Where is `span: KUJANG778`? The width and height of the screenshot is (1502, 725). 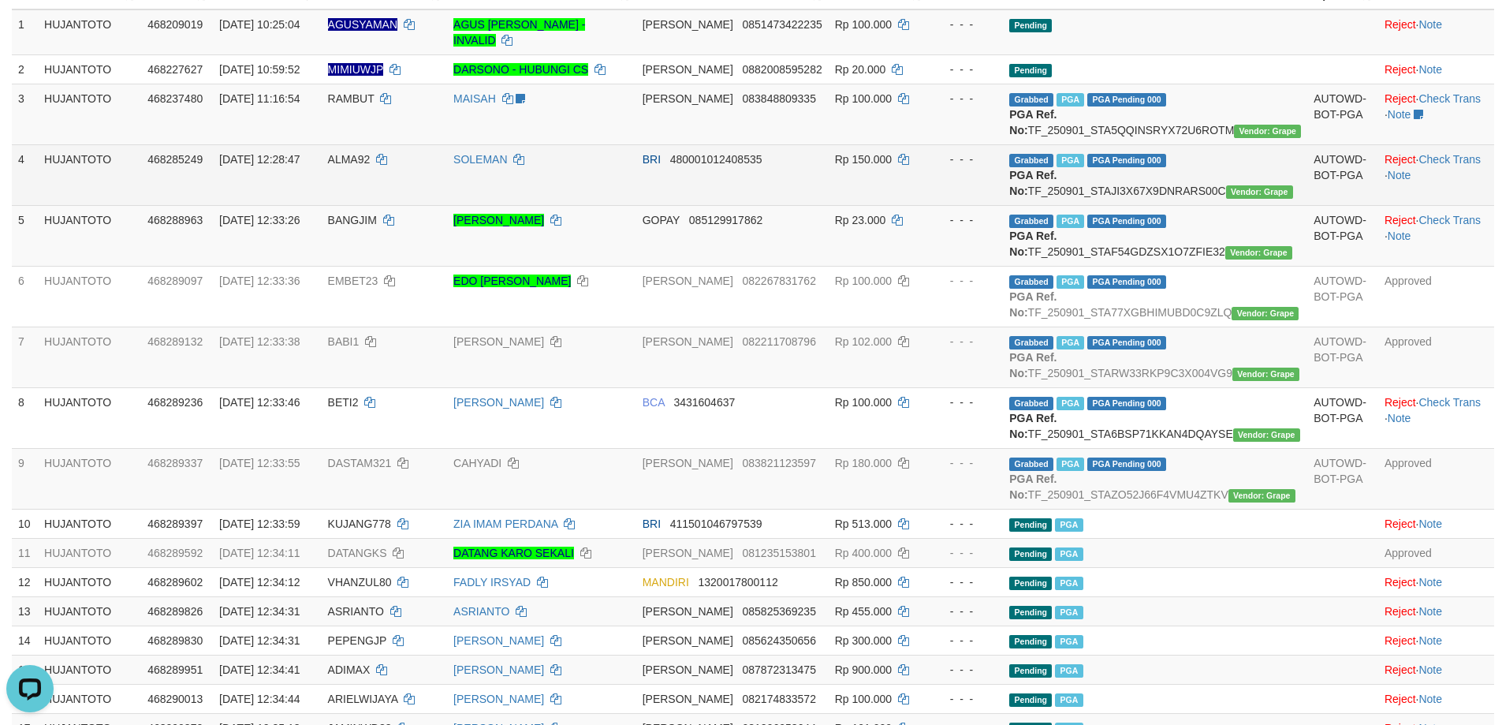
span: KUJANG778 is located at coordinates (360, 524).